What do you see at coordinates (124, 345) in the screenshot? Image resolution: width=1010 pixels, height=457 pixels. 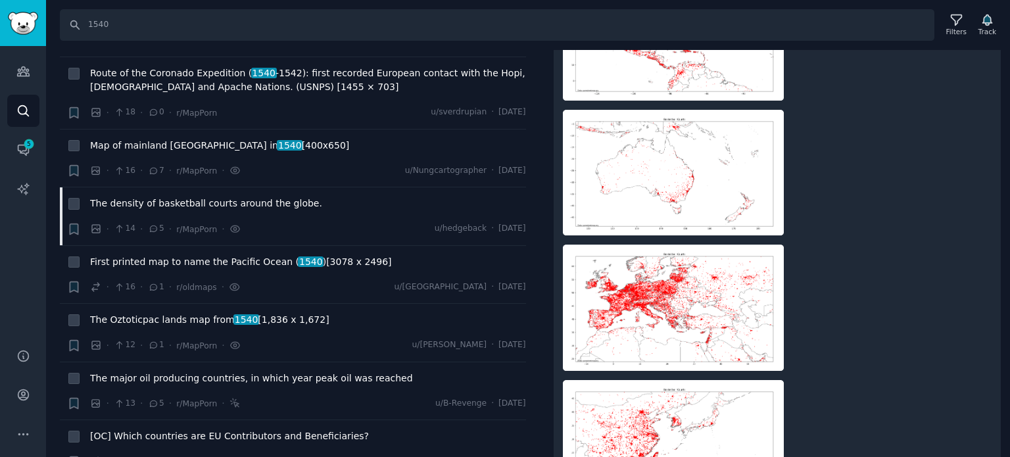 I see `span: 12` at bounding box center [124, 345].